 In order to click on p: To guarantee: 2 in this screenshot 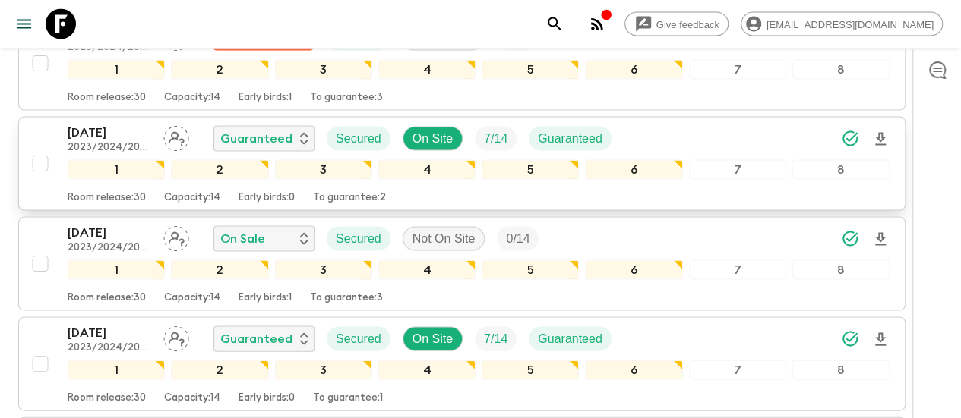, I will do `click(349, 198)`.